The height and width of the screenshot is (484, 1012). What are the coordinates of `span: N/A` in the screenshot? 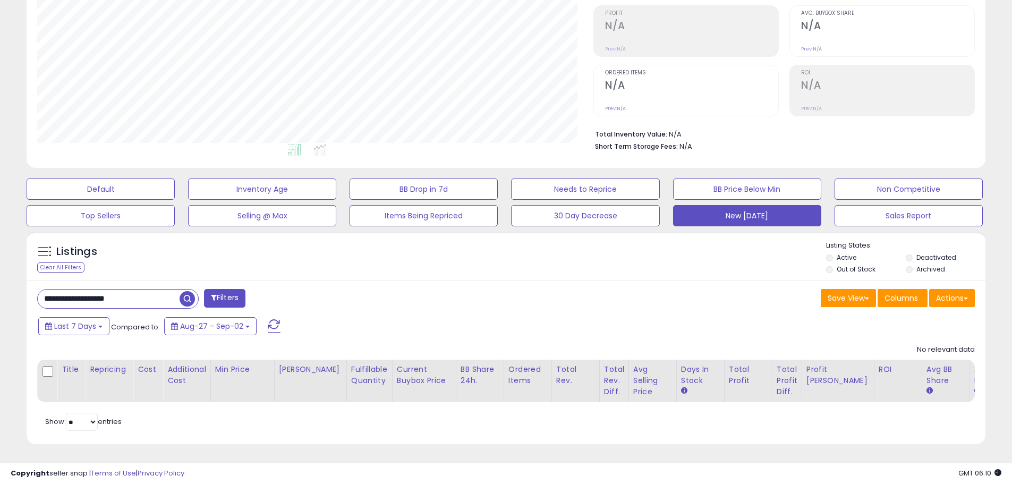 It's located at (686, 146).